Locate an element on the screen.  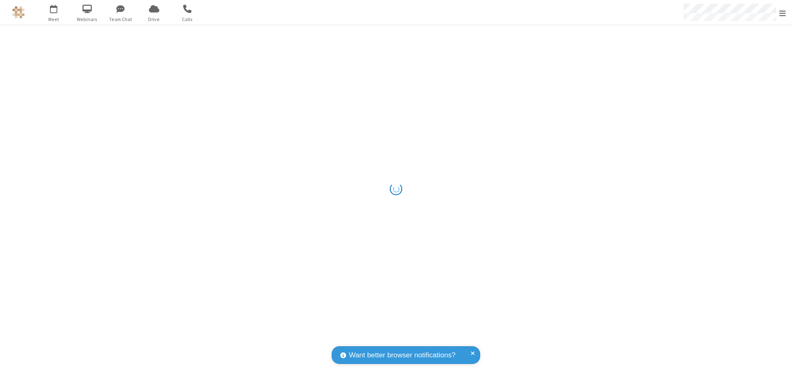
span: Calls is located at coordinates (187, 19).